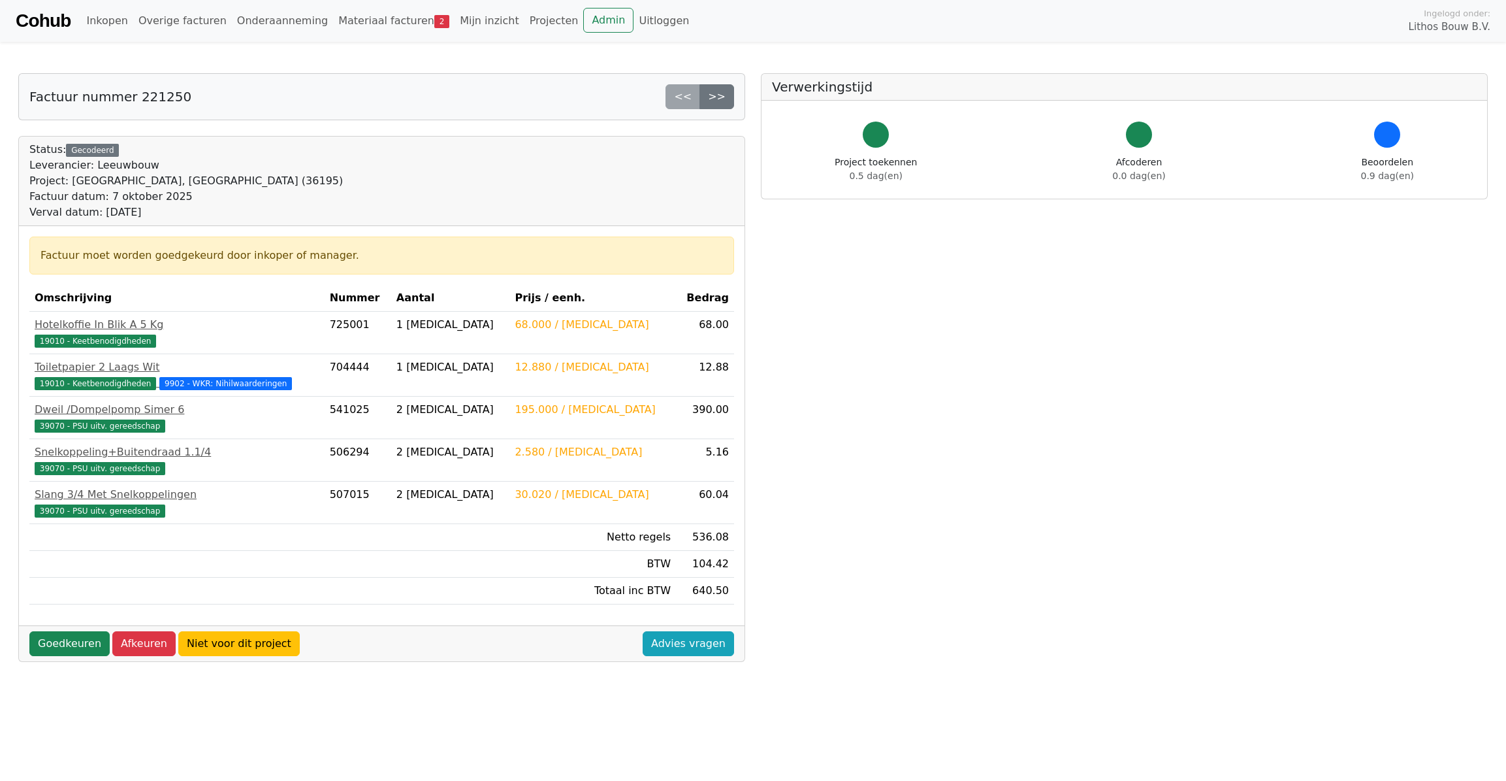 This screenshot has width=1506, height=781. I want to click on div: Leverancier: Leeuwbouw, so click(186, 165).